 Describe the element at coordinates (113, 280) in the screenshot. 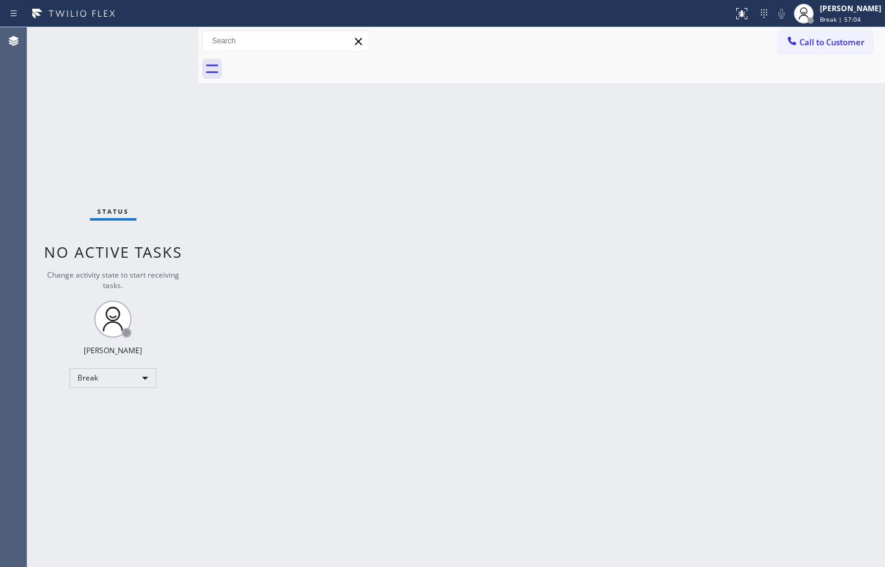

I see `span: Change activity state to start receiving tasks.` at that location.